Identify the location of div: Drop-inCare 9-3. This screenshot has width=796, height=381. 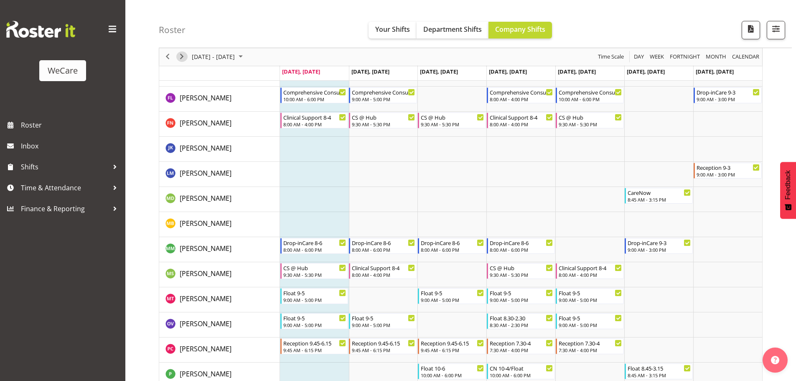
(659, 242).